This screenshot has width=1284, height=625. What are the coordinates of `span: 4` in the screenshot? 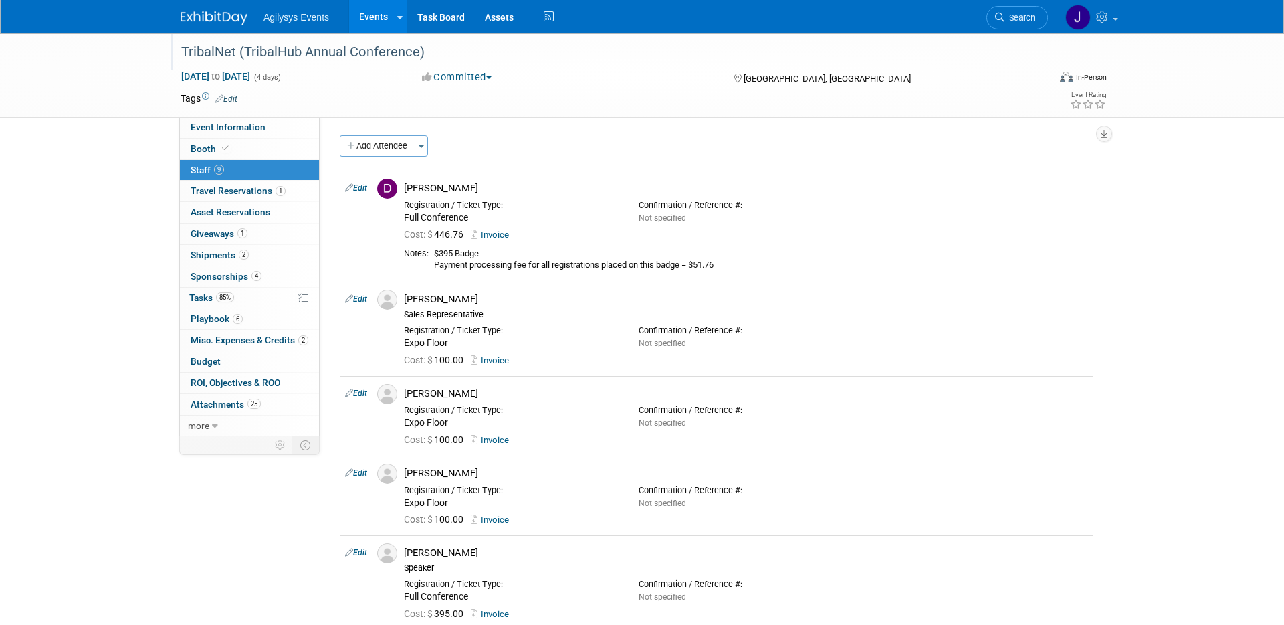 It's located at (256, 276).